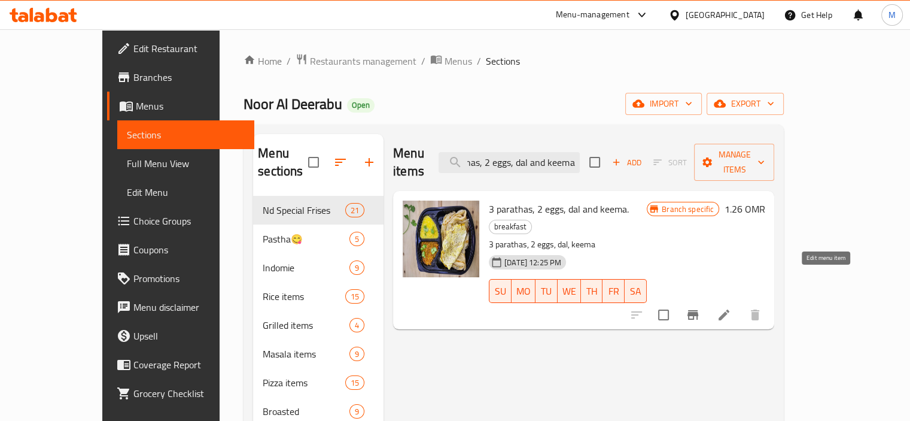  What do you see at coordinates (189, 393) in the screenshot?
I see `span: Grocery Checklist` at bounding box center [189, 393].